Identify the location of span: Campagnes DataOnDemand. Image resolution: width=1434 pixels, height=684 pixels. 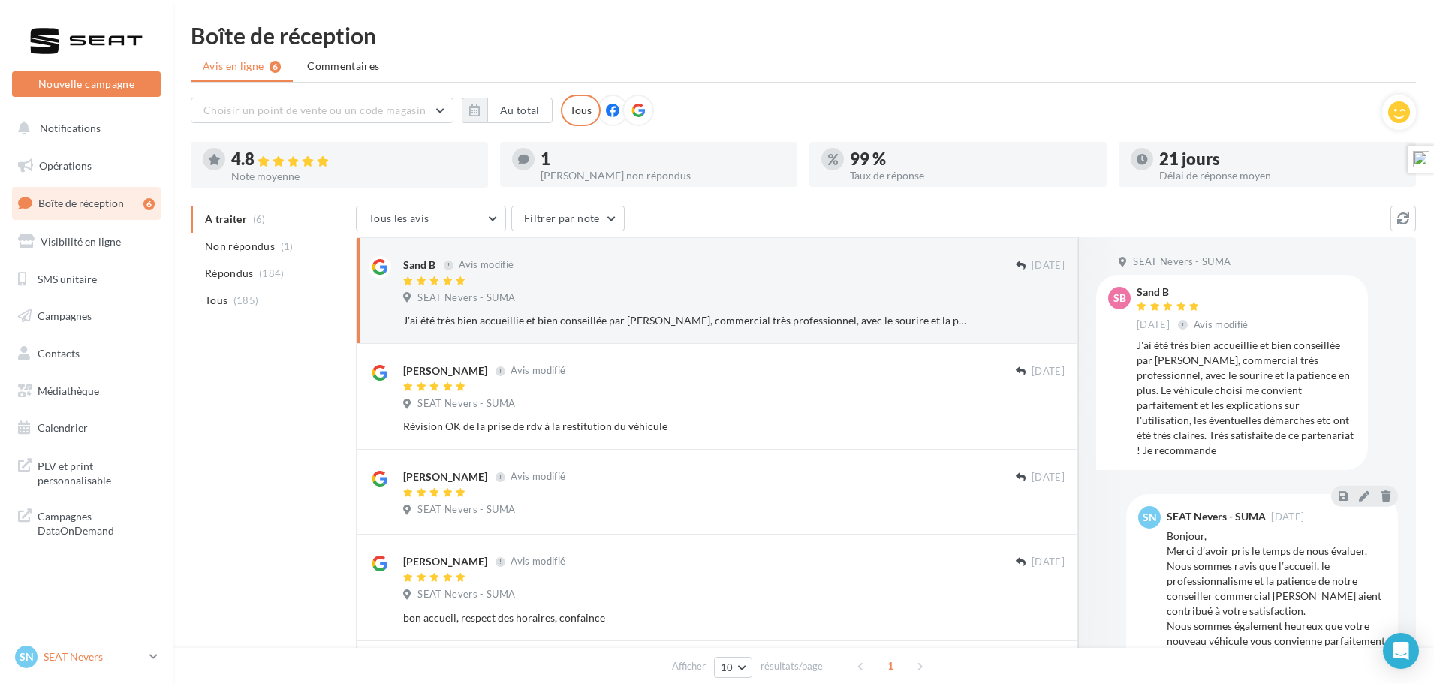
(96, 522).